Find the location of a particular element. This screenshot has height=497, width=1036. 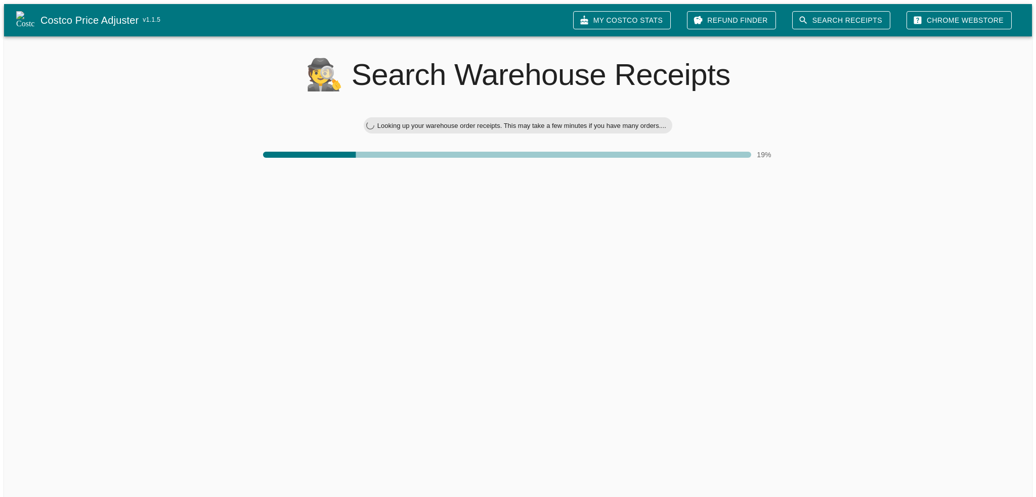

a: Chrome Webstore is located at coordinates (959, 20).